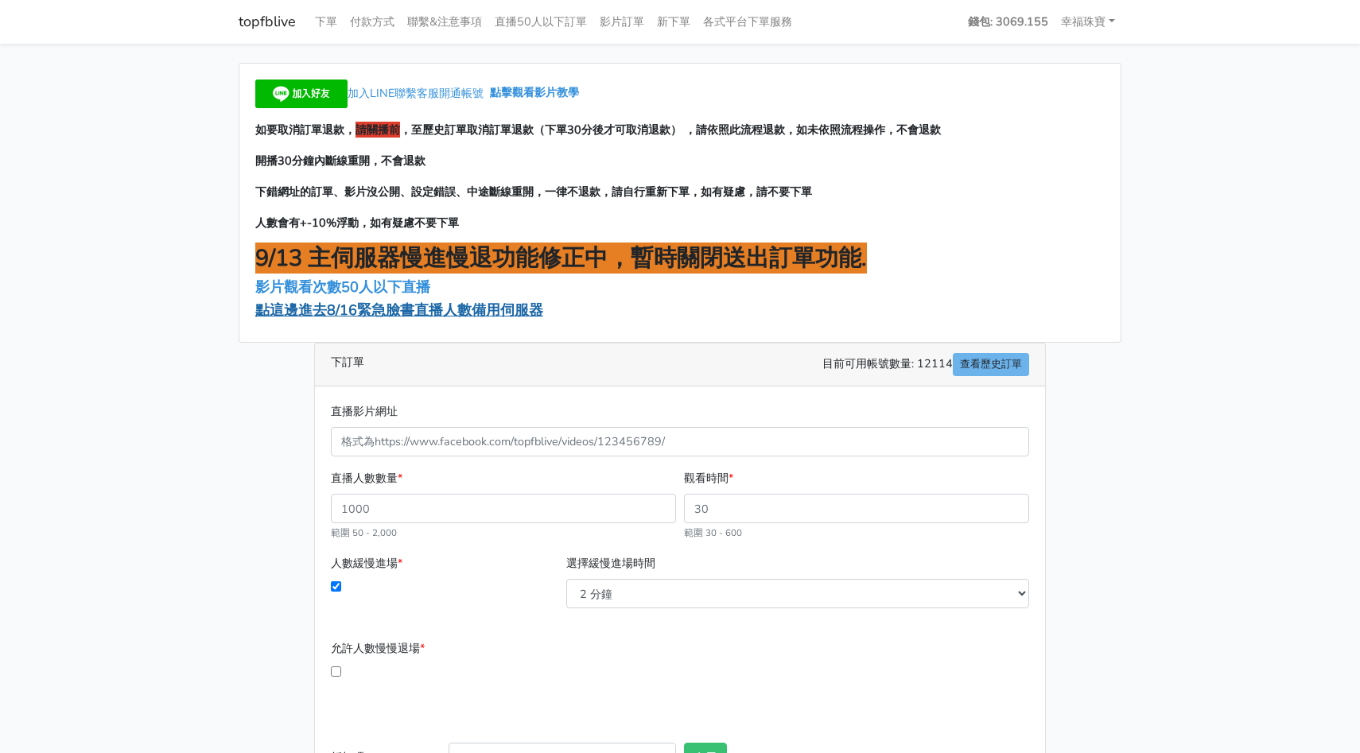  I want to click on a: 幸福珠寶, so click(1088, 21).